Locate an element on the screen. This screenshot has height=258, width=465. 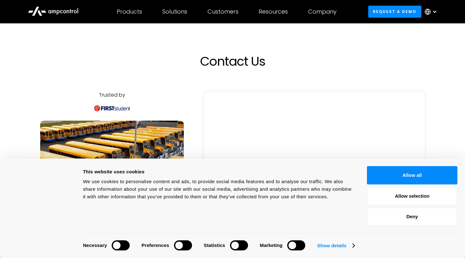
div: Solutions is located at coordinates (175, 12).